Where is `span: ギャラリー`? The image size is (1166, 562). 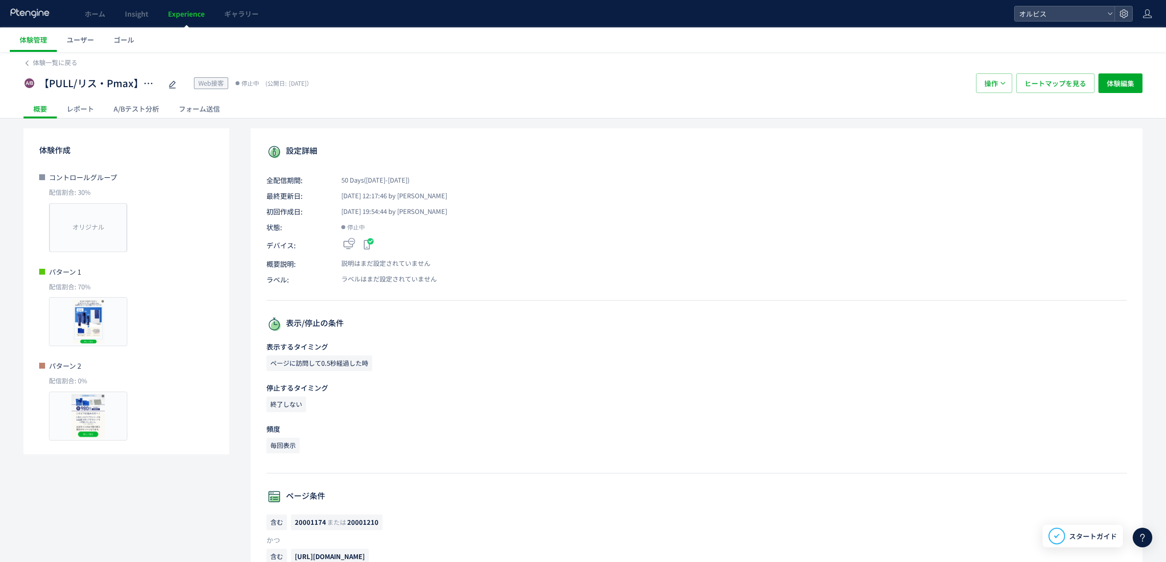
span: ギャラリー is located at coordinates (242, 14).